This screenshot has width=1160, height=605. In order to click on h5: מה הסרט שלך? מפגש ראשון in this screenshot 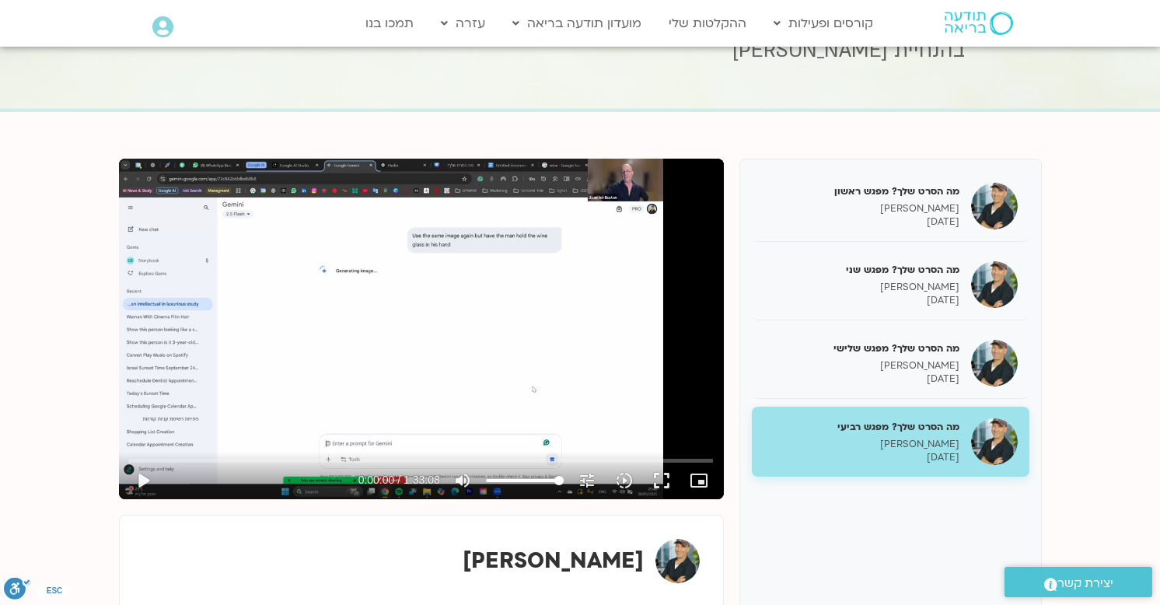, I will do `click(861, 191)`.